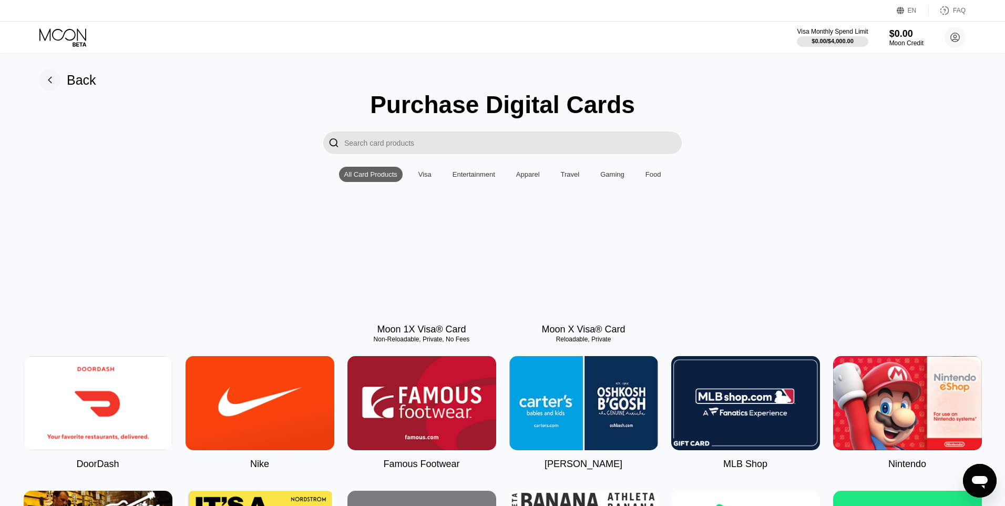  What do you see at coordinates (474, 174) in the screenshot?
I see `div: Entertainment` at bounding box center [474, 174].